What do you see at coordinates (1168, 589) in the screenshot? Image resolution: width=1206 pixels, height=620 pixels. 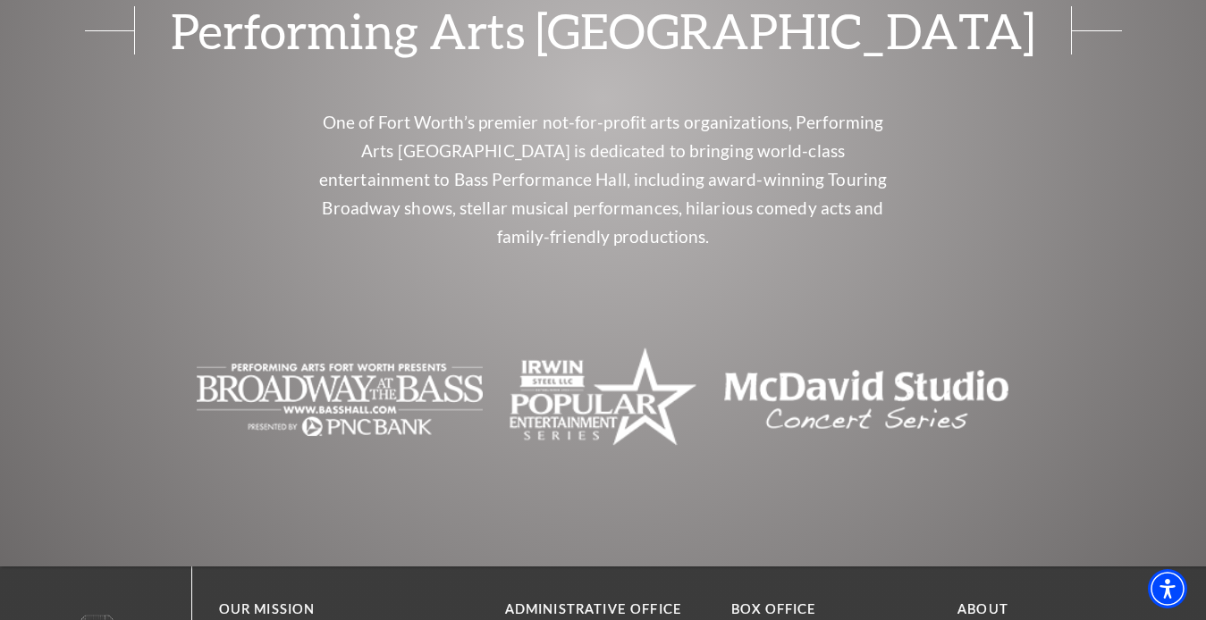 I see `div: Accessibility Menu` at bounding box center [1168, 589].